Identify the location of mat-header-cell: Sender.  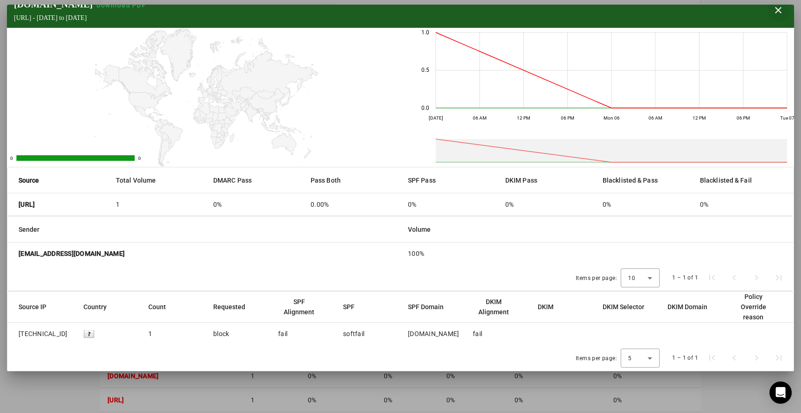
(204, 229).